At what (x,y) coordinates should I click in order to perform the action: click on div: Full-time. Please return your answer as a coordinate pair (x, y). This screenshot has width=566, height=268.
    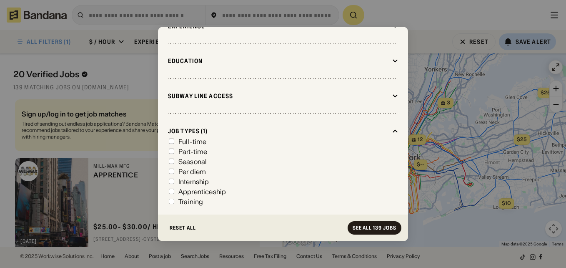
    Looking at the image, I should click on (192, 141).